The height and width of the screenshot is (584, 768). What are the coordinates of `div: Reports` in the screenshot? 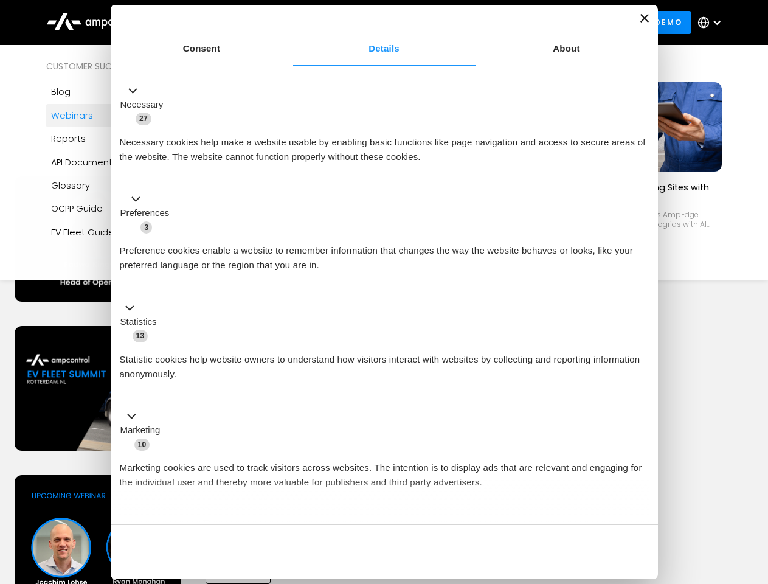 It's located at (68, 139).